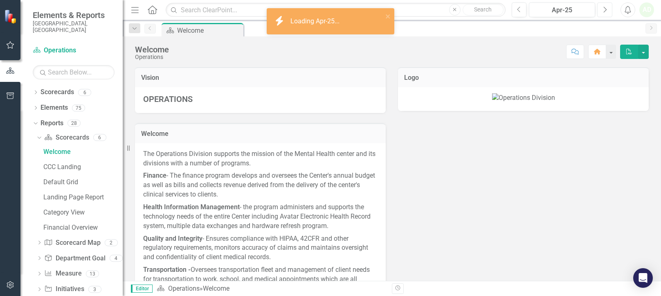  I want to click on p: Oversees transportation fleet and management of client needs for transportation to work, school, ..., so click(260, 278).